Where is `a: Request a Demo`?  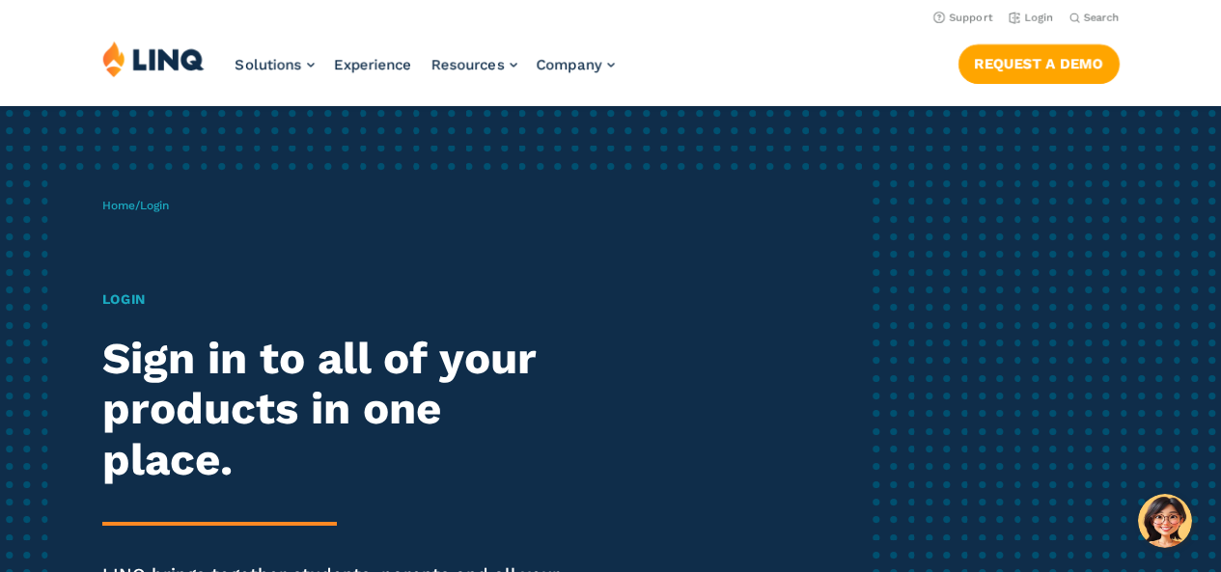
a: Request a Demo is located at coordinates (1039, 64).